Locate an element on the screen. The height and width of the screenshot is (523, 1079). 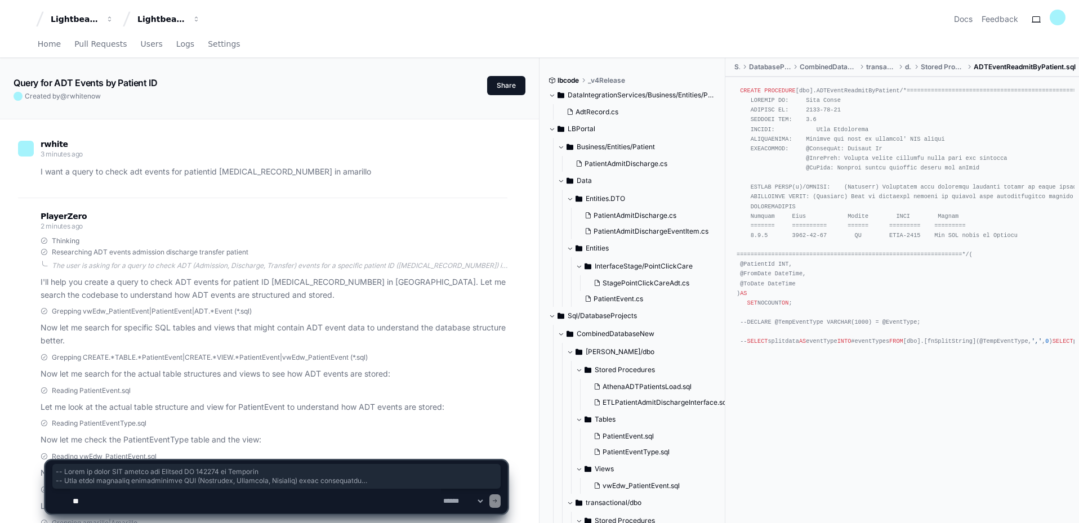
span: now is located at coordinates (94, 96).